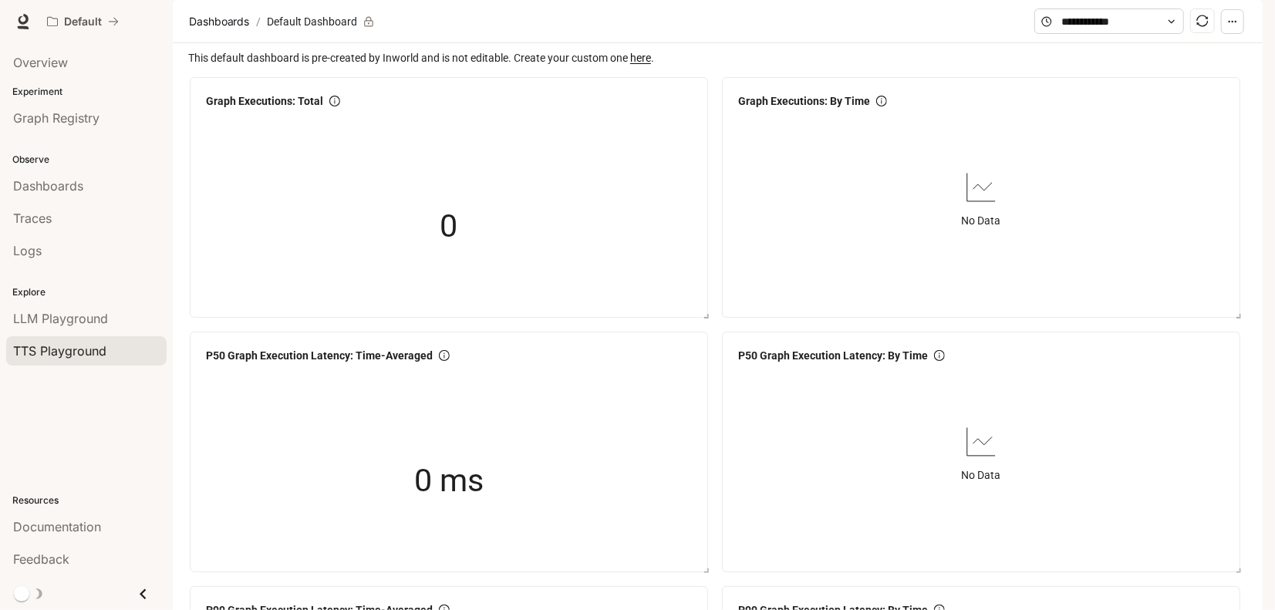 This screenshot has height=610, width=1275. What do you see at coordinates (265, 101) in the screenshot?
I see `span: Graph Executions: Total` at bounding box center [265, 101].